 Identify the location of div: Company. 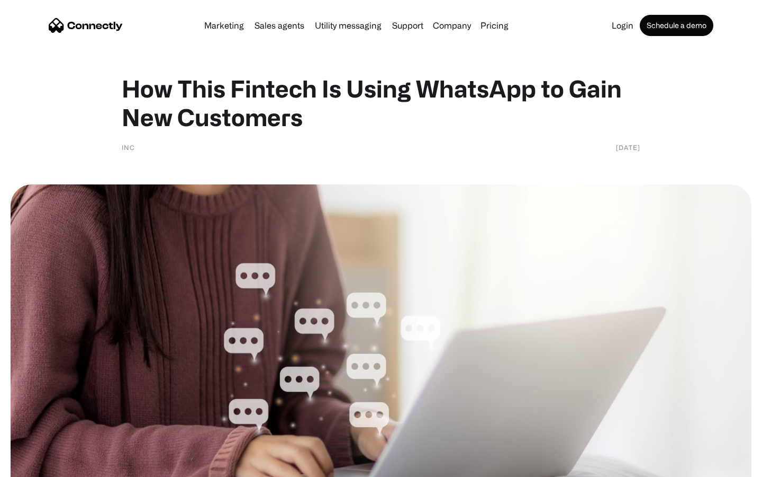
(452, 25).